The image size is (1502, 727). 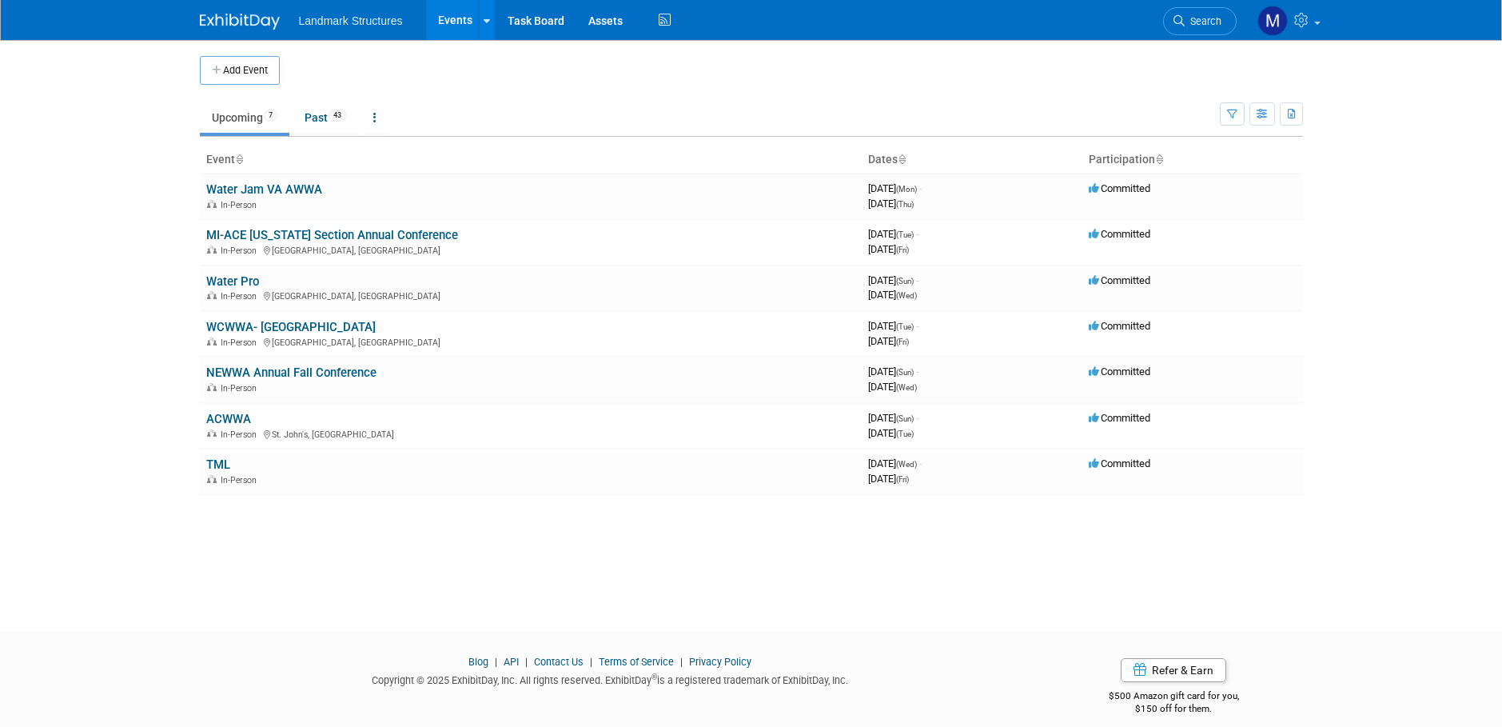 What do you see at coordinates (337, 115) in the screenshot?
I see `span: 43` at bounding box center [337, 115].